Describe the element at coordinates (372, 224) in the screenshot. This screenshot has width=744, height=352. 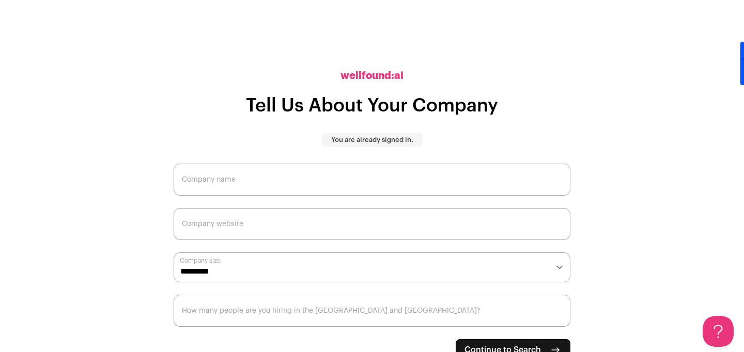
I see `input: Company website` at that location.